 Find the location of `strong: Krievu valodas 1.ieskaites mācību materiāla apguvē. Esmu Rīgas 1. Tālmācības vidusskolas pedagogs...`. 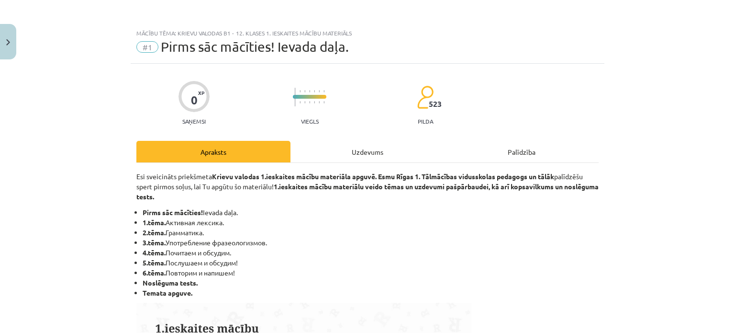

strong: Krievu valodas 1.ieskaites mācību materiāla apguvē. Esmu Rīgas 1. Tālmācības vidusskolas pedagogs... is located at coordinates (383, 176).